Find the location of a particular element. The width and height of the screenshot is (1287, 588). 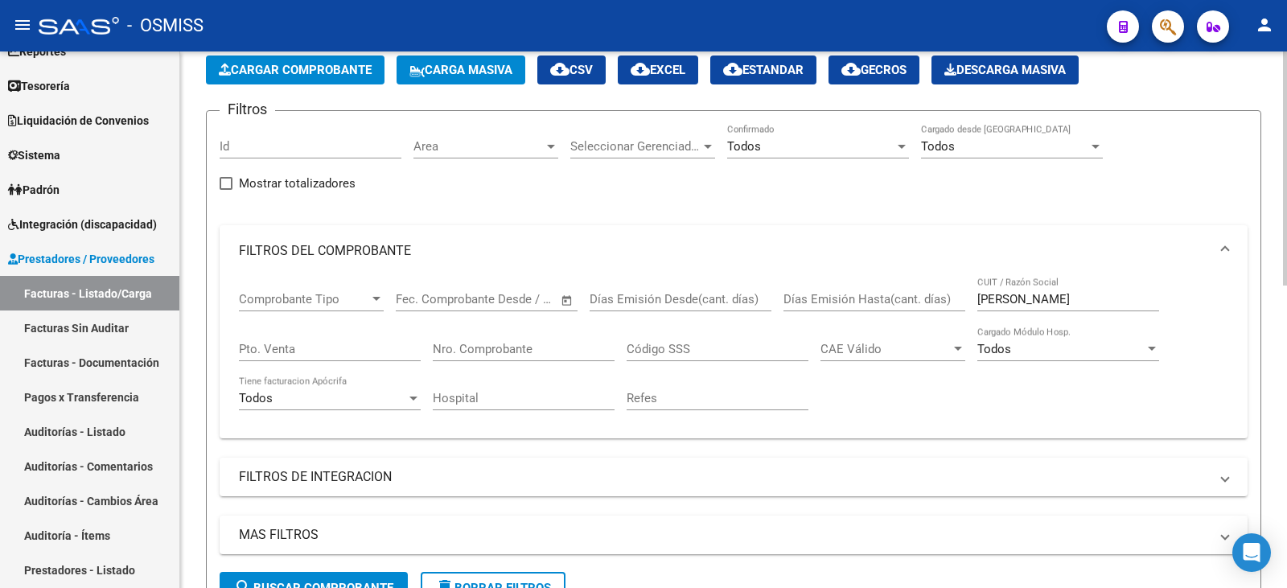

button: EXCEL is located at coordinates (658, 70).